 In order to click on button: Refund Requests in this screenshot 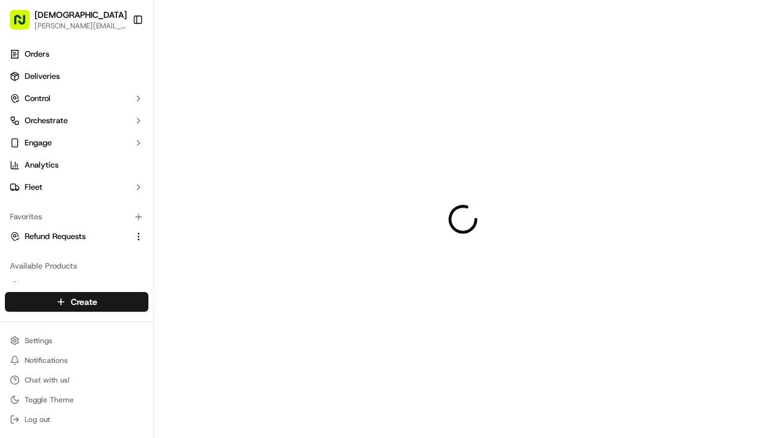, I will do `click(76, 237)`.